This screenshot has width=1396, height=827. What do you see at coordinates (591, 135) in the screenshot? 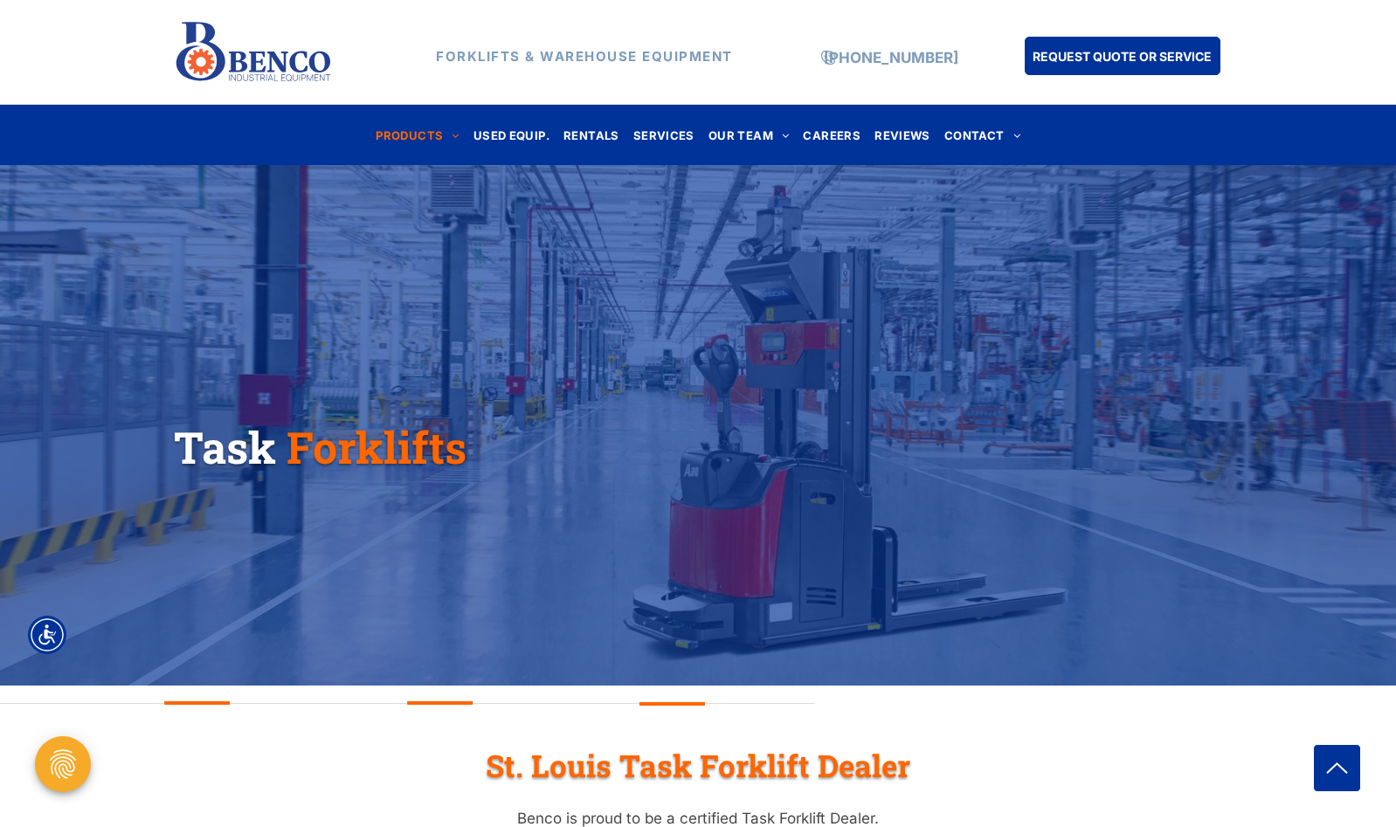
I see `a: RENTALS` at bounding box center [591, 135].